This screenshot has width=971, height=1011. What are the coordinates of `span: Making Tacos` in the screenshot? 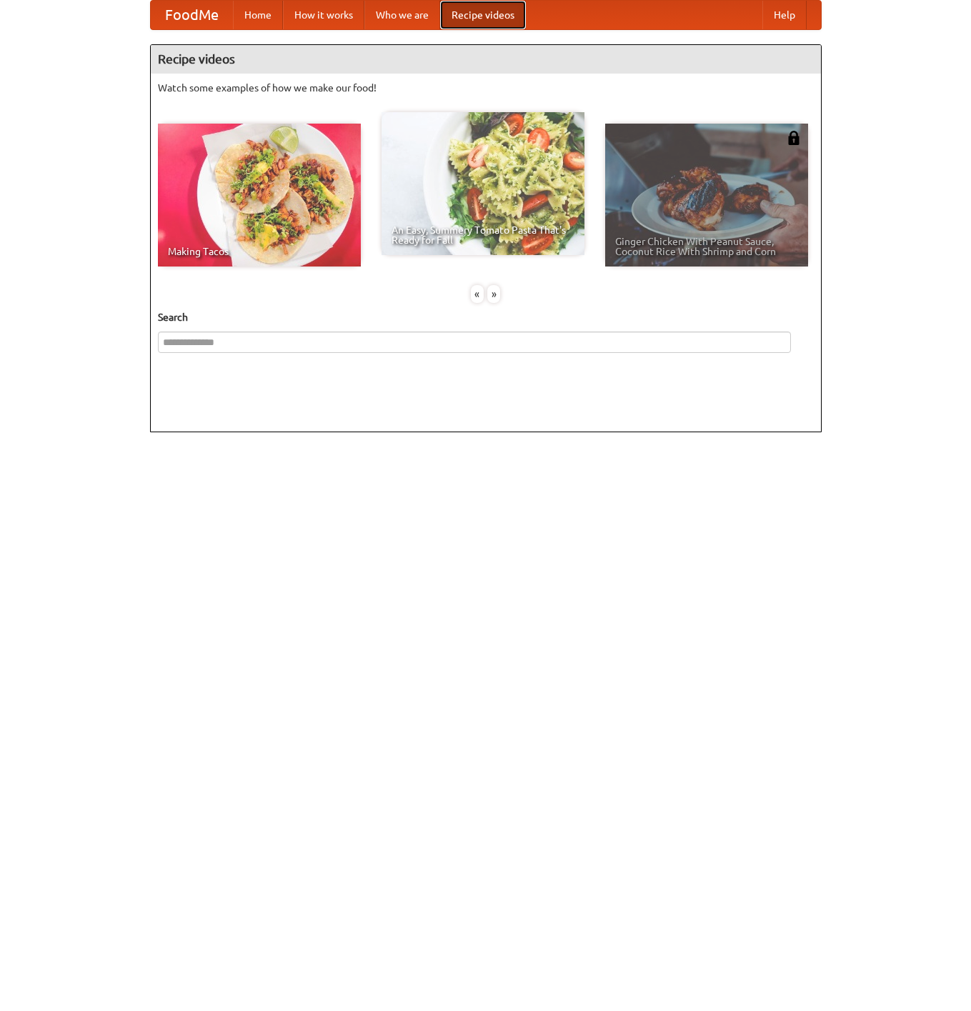 It's located at (259, 251).